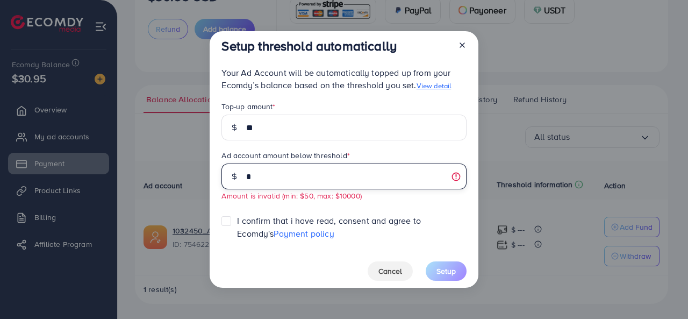 The width and height of the screenshot is (688, 319). What do you see at coordinates (390, 271) in the screenshot?
I see `span: Cancel` at bounding box center [390, 271].